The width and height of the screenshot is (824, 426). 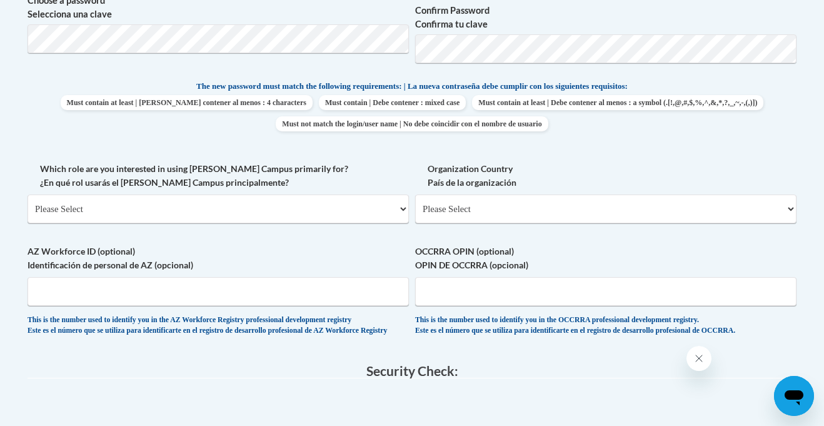 I want to click on label: OCCRRA OPIN (optional) OPIN DE OCCRRA (opcional), so click(x=606, y=258).